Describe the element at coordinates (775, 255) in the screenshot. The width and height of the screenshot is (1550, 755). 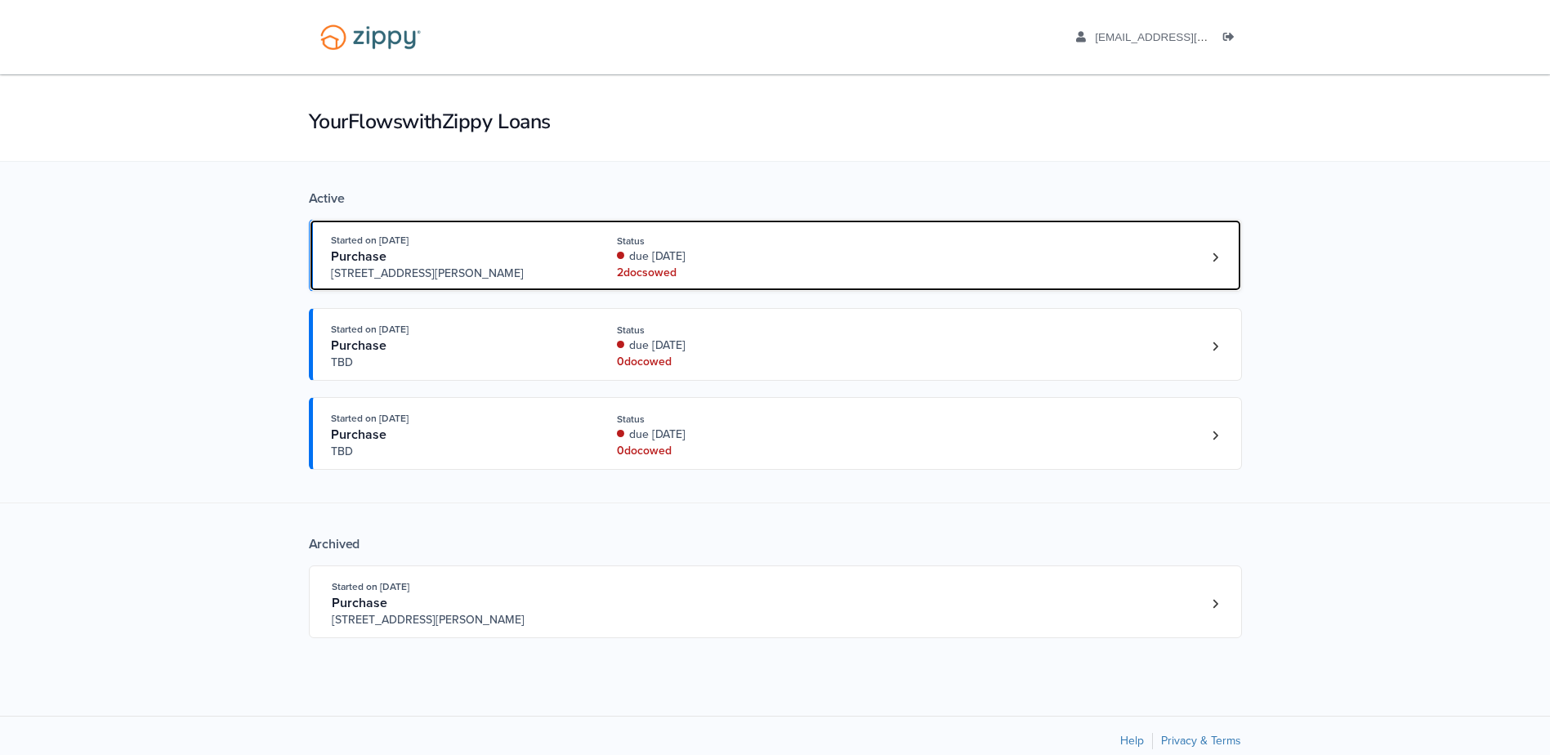
I see `a: Open loan 4240084` at that location.